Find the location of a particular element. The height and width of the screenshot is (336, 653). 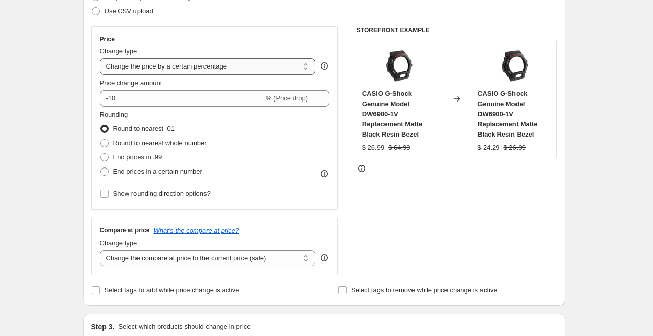

input: -15 is located at coordinates (182, 98).